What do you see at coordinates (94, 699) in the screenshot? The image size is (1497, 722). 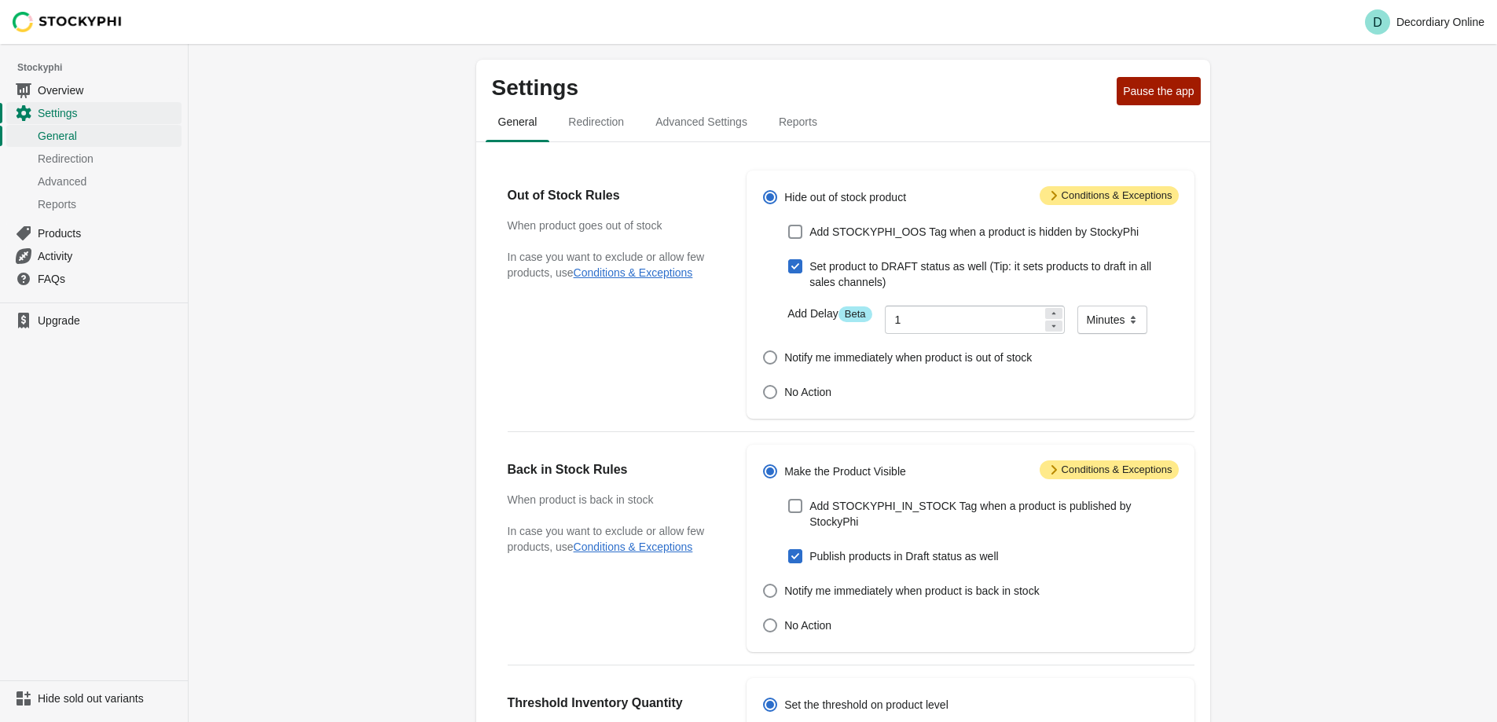 I see `a: Hide sold out variants` at bounding box center [94, 699].